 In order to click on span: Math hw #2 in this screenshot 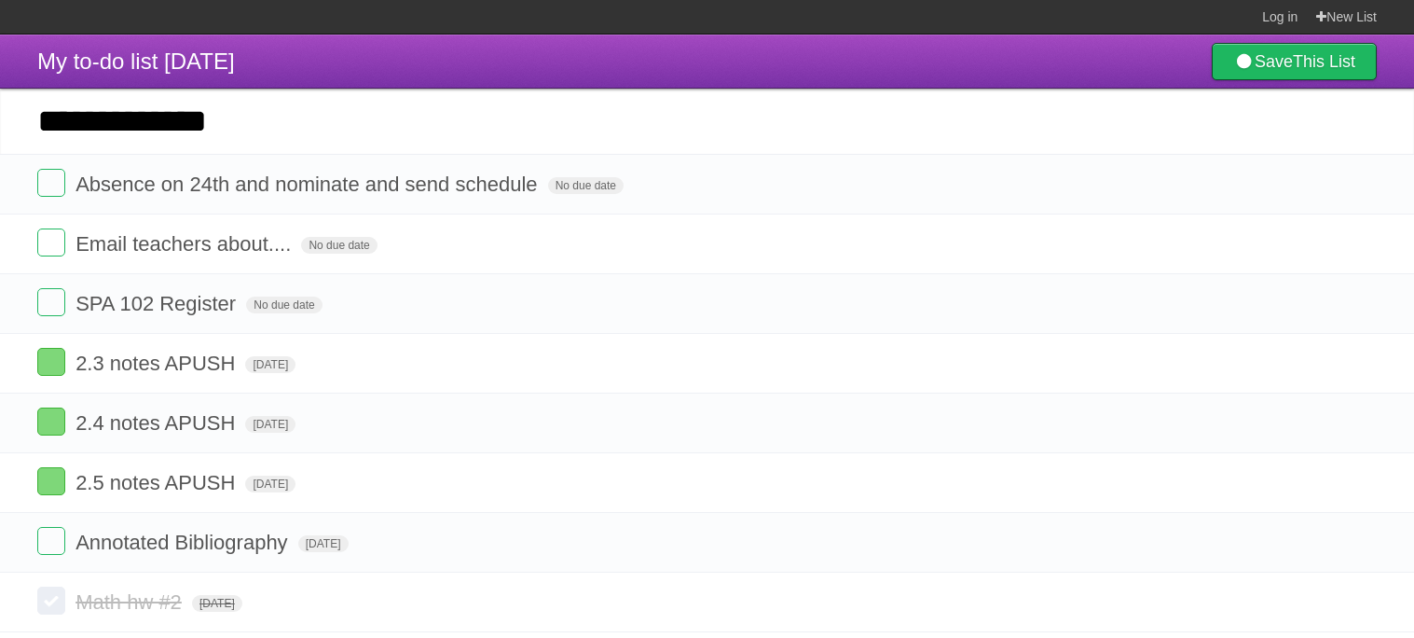, I will do `click(131, 601)`.